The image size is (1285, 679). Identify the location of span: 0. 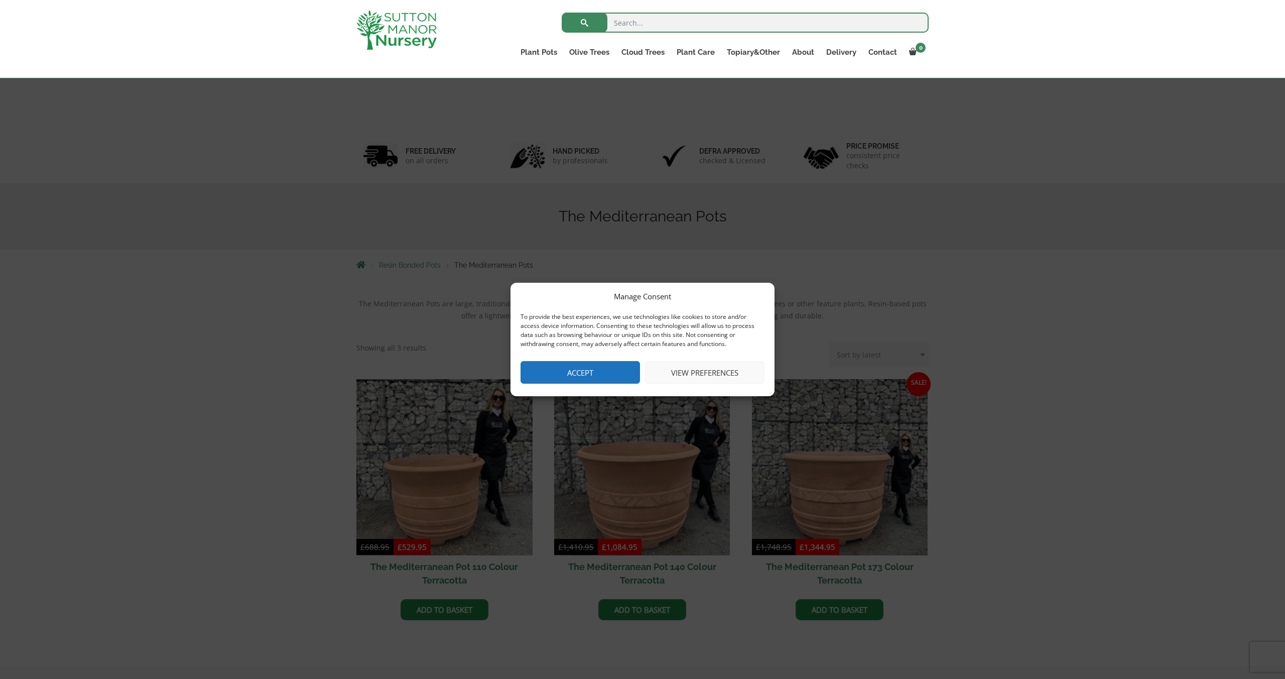
(921, 48).